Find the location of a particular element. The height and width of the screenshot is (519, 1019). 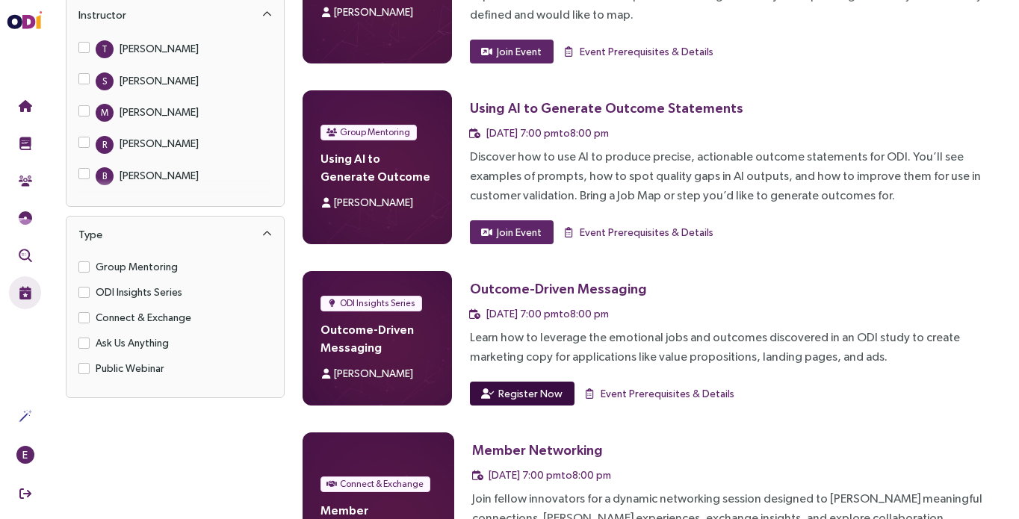

span: R is located at coordinates (105, 145).